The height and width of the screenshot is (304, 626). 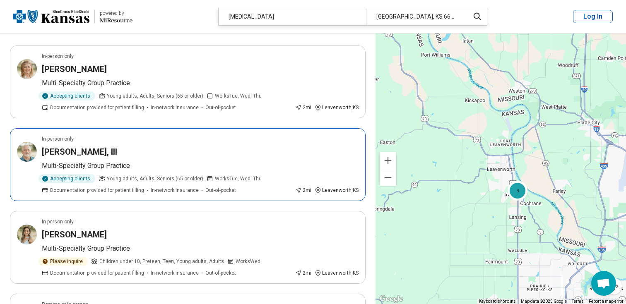 I want to click on div: powered by, so click(x=116, y=13).